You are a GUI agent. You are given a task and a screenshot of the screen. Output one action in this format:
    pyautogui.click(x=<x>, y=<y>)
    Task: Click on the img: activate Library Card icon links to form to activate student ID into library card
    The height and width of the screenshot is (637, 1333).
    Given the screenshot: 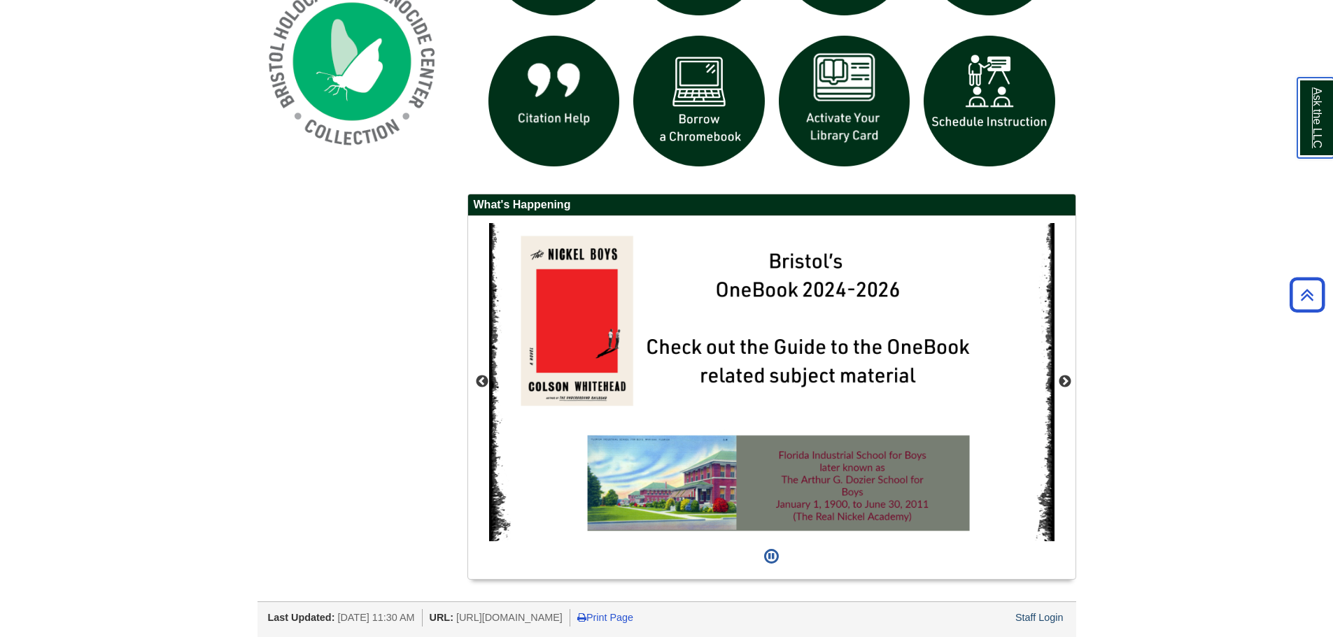 What is the action you would take?
    pyautogui.click(x=844, y=101)
    